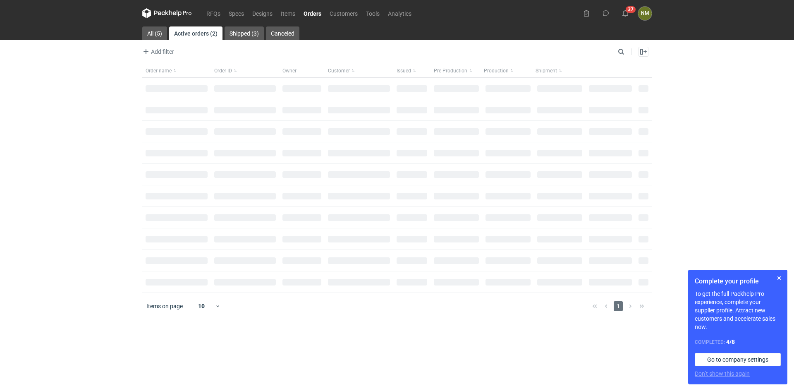 The width and height of the screenshot is (794, 391). I want to click on a: Go to company settings, so click(738, 360).